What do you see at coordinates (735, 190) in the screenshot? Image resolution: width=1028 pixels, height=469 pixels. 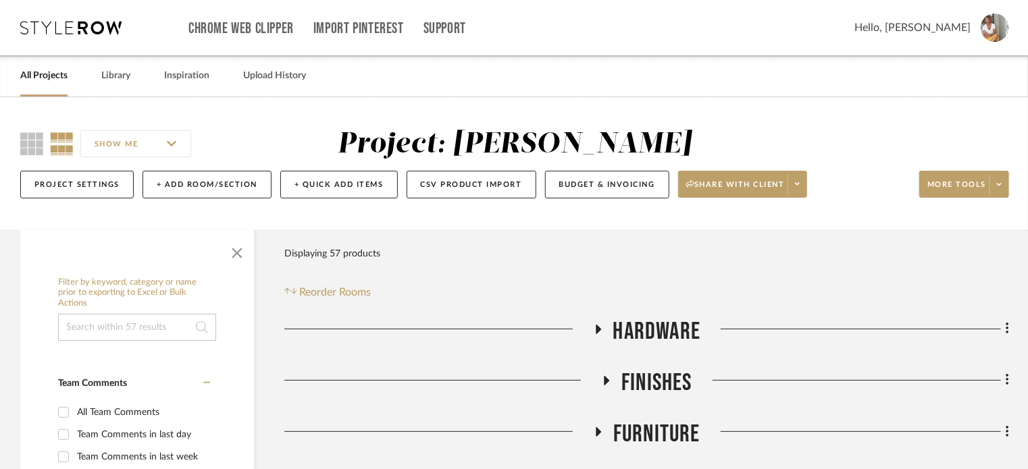 I see `span: Share with client` at bounding box center [735, 190].